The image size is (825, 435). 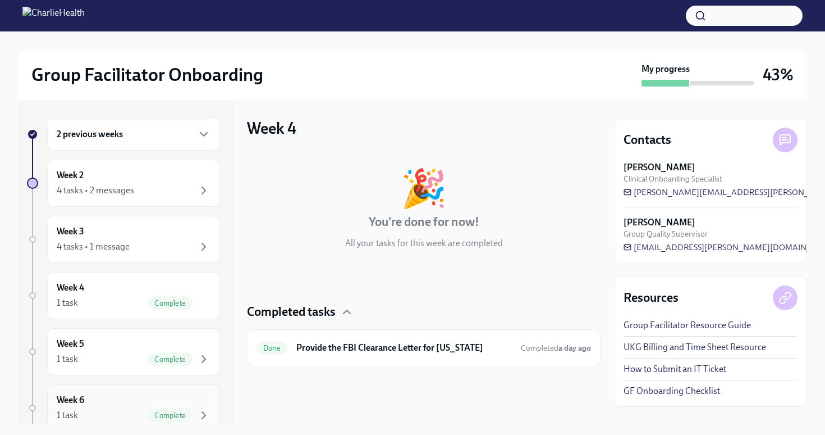 What do you see at coordinates (424, 243) in the screenshot?
I see `p: All your tasks for this week are completed` at bounding box center [424, 243].